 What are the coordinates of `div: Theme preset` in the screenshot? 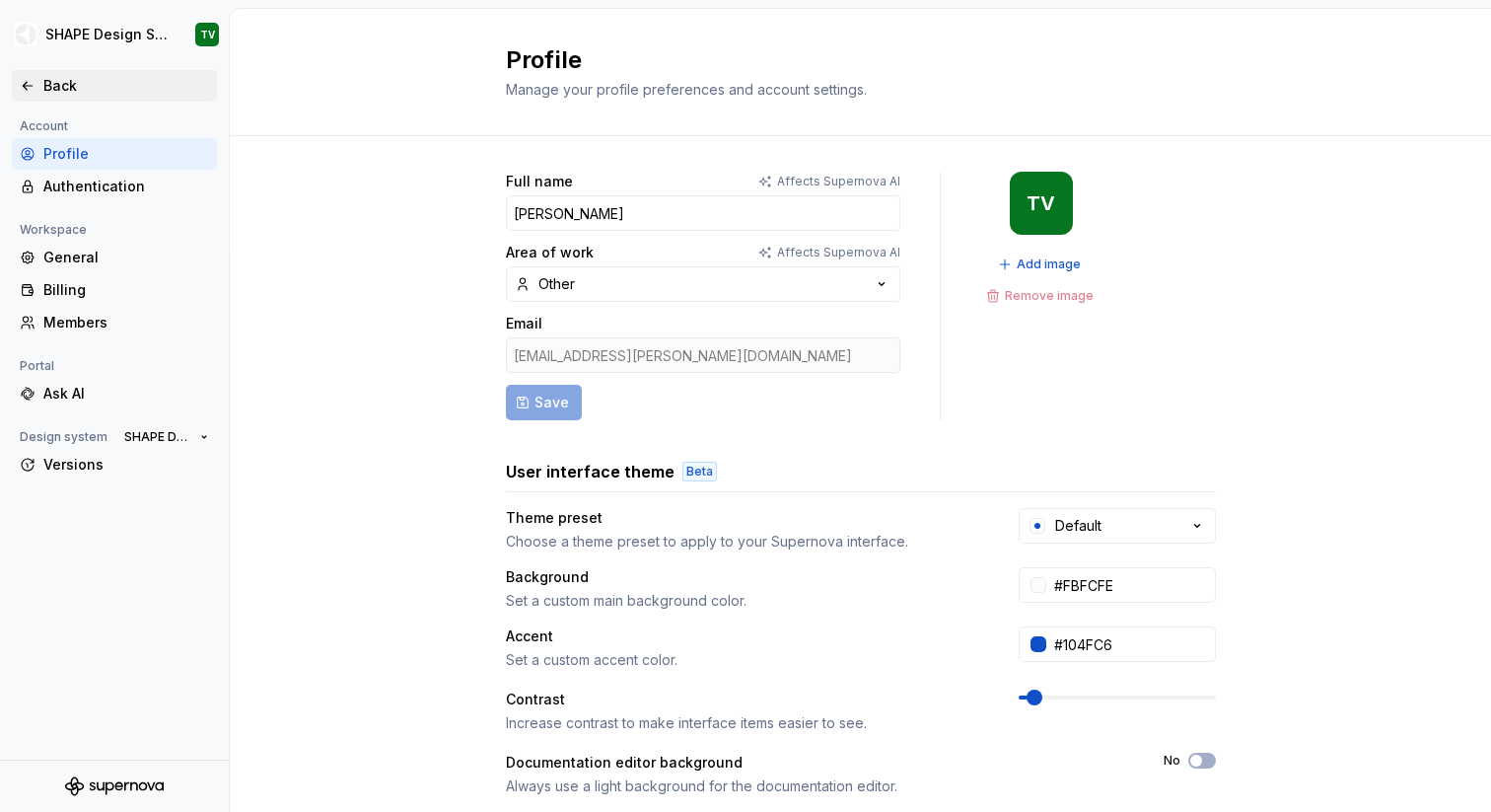 It's located at (745, 518).